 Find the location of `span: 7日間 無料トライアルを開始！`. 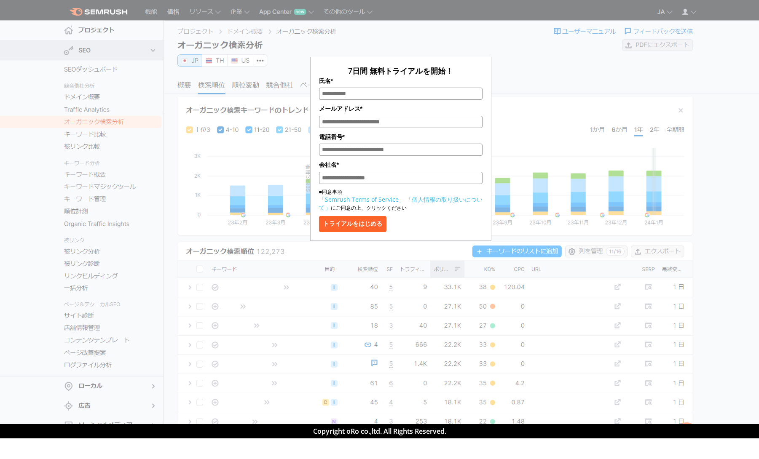

span: 7日間 無料トライアルを開始！ is located at coordinates (400, 71).